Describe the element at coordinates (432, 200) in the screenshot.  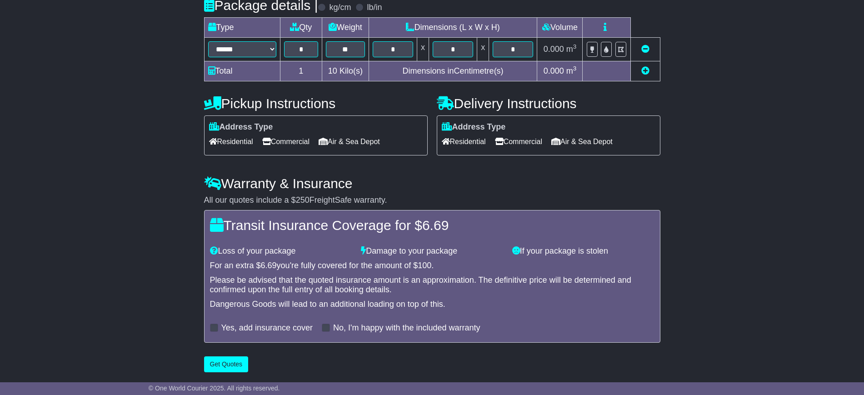
I see `div: All our quotes include a $ FreightSafe warranty.` at that location.